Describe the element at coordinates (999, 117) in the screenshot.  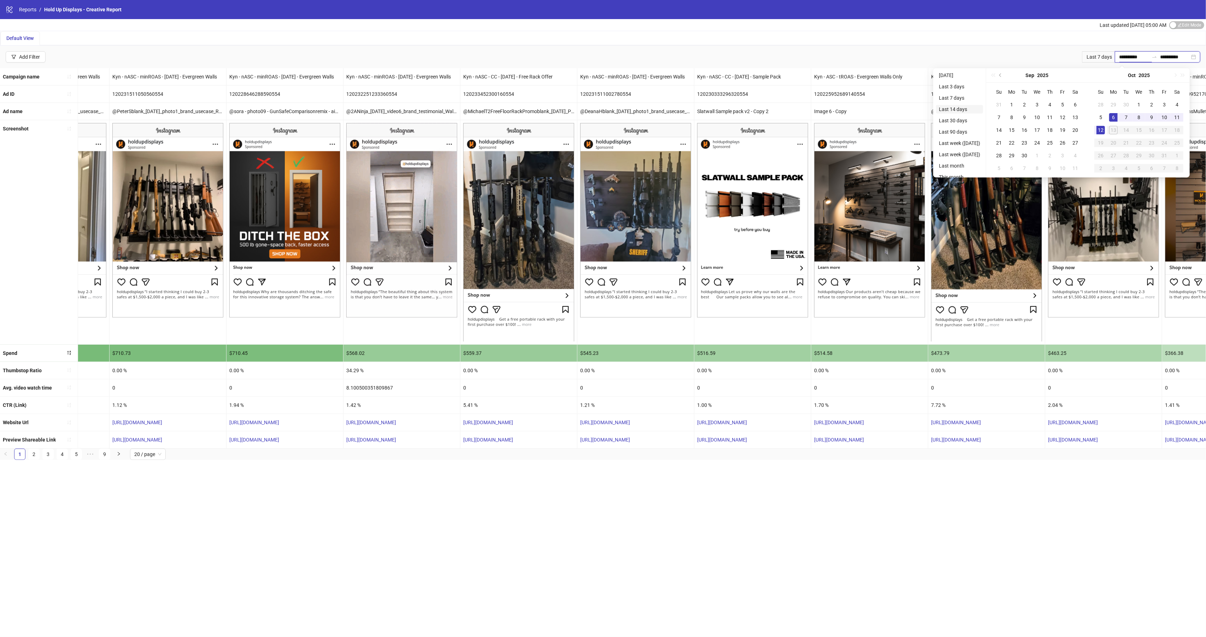
I see `td: 2025-09-07` at that location.